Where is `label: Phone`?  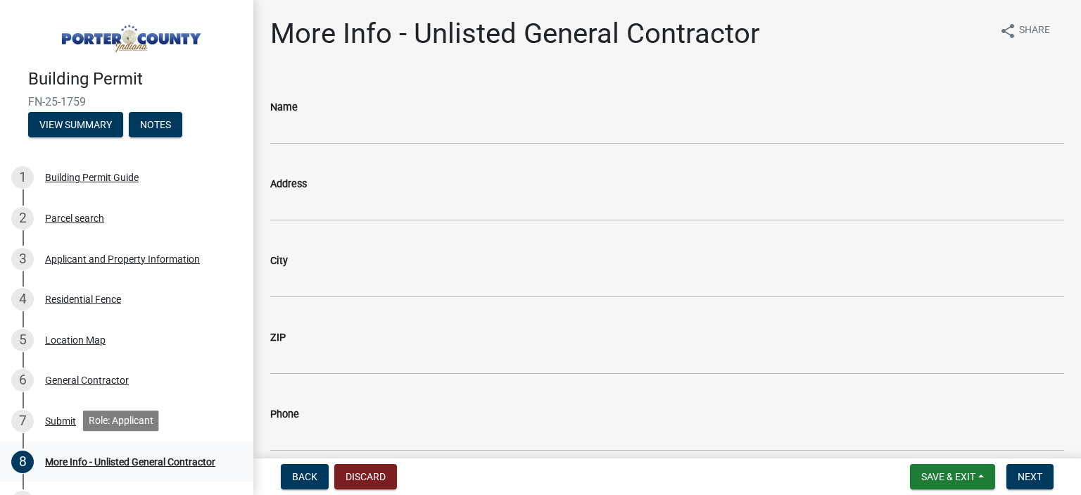
label: Phone is located at coordinates (284, 415).